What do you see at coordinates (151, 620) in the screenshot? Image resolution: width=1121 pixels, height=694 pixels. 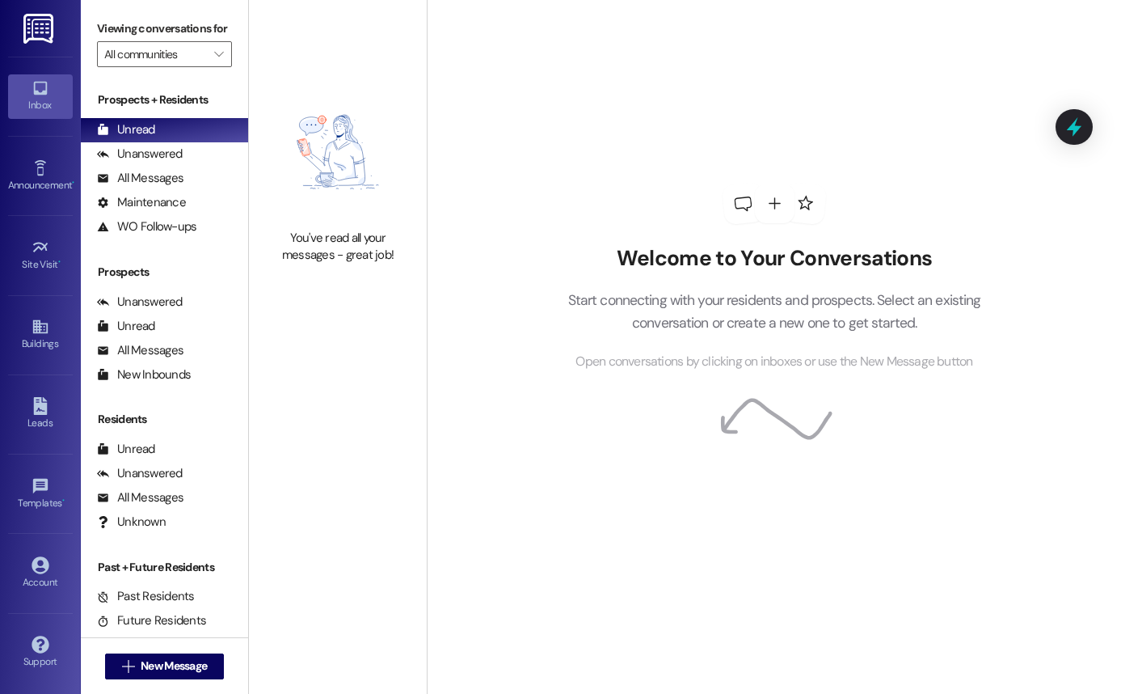 I see `div: Future Residents` at bounding box center [151, 620].